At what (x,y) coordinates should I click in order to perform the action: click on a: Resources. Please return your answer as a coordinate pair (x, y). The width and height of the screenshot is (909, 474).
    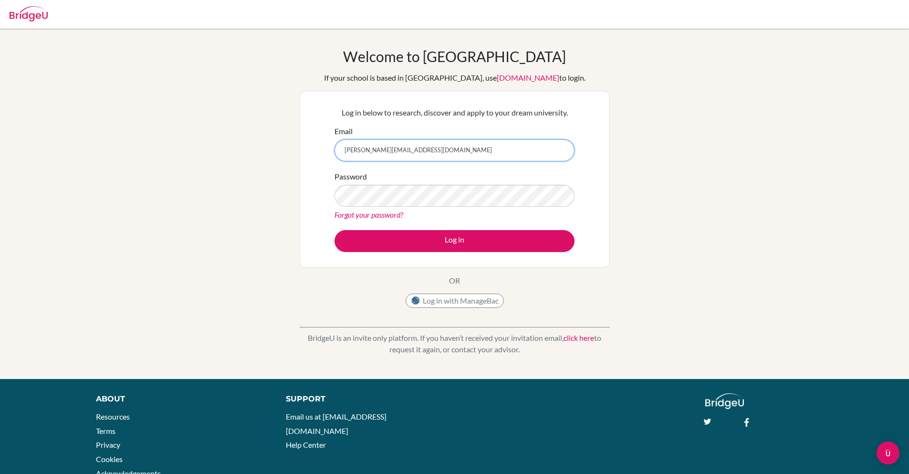
    Looking at the image, I should click on (113, 416).